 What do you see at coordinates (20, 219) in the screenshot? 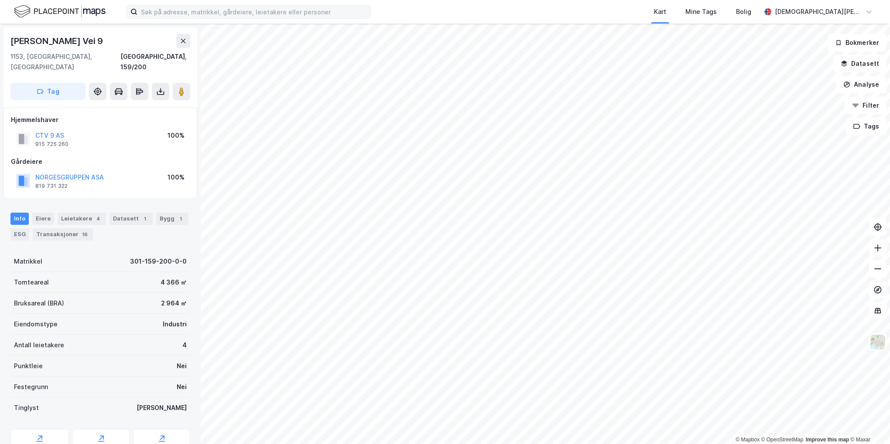
I see `div: Info` at bounding box center [20, 219].